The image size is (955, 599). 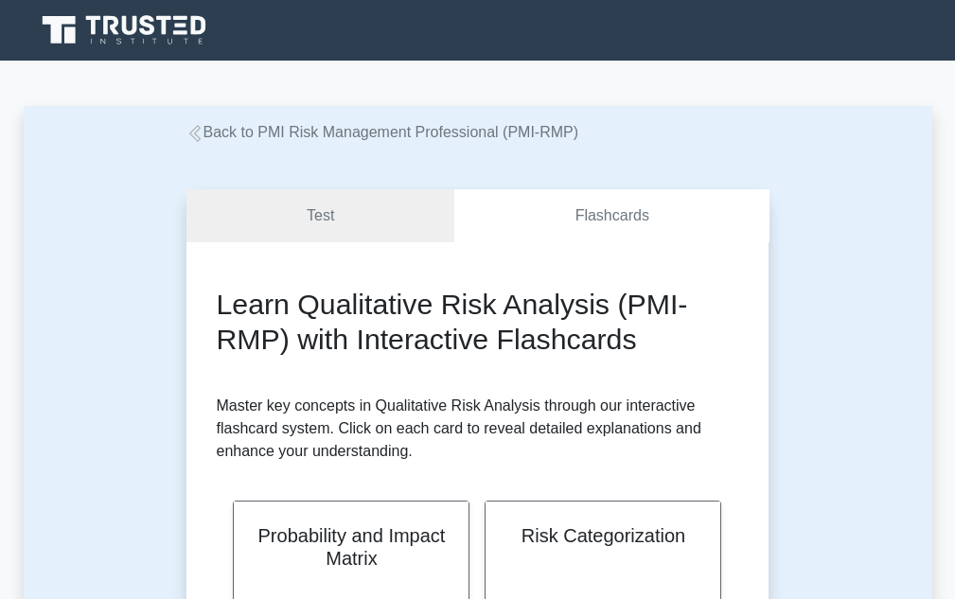 I want to click on h2: Probability and Impact Matrix, so click(x=351, y=547).